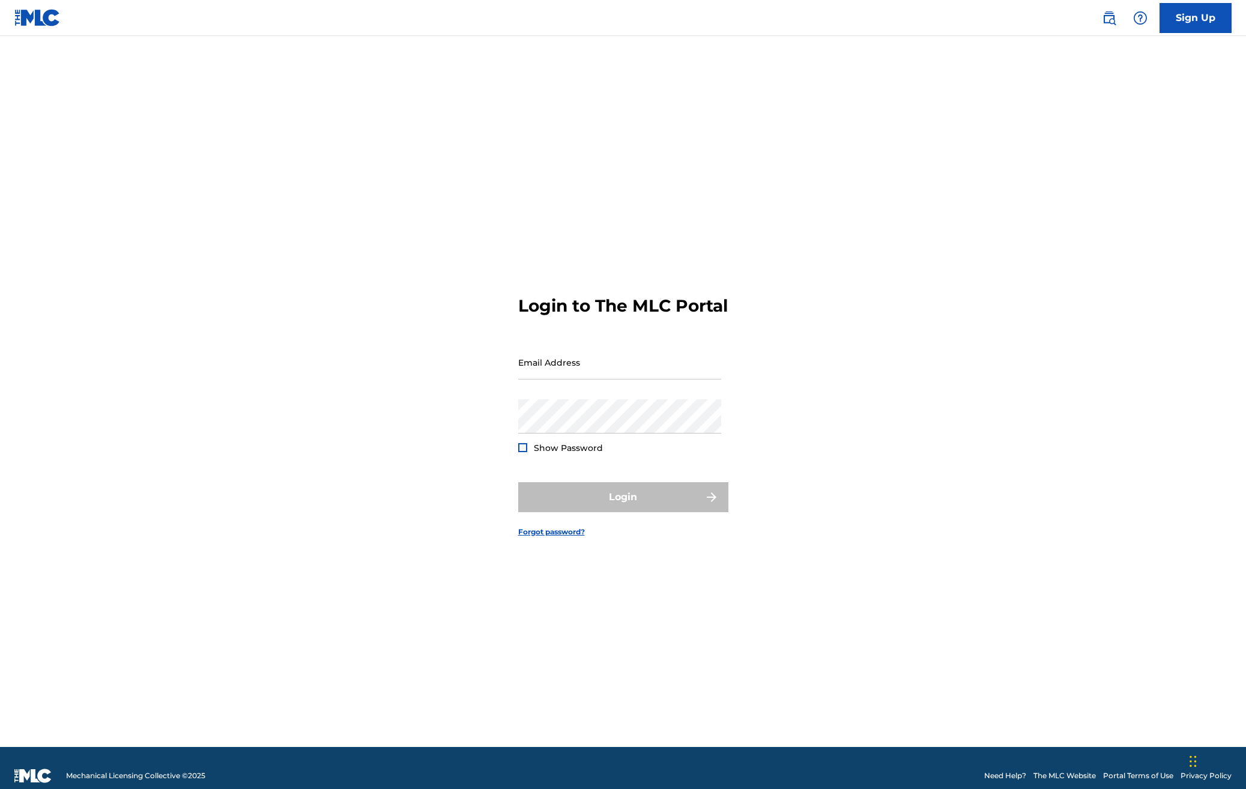 This screenshot has height=789, width=1246. Describe the element at coordinates (1005, 776) in the screenshot. I see `a: Need Help?` at that location.